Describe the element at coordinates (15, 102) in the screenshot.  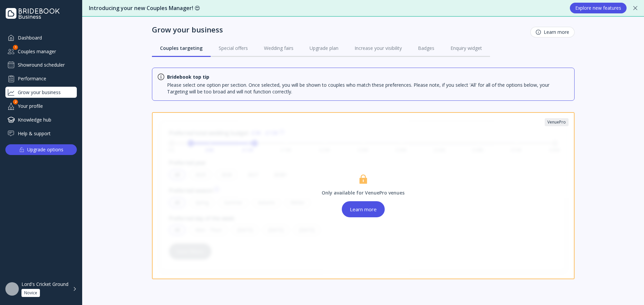
I see `div: 2` at that location.